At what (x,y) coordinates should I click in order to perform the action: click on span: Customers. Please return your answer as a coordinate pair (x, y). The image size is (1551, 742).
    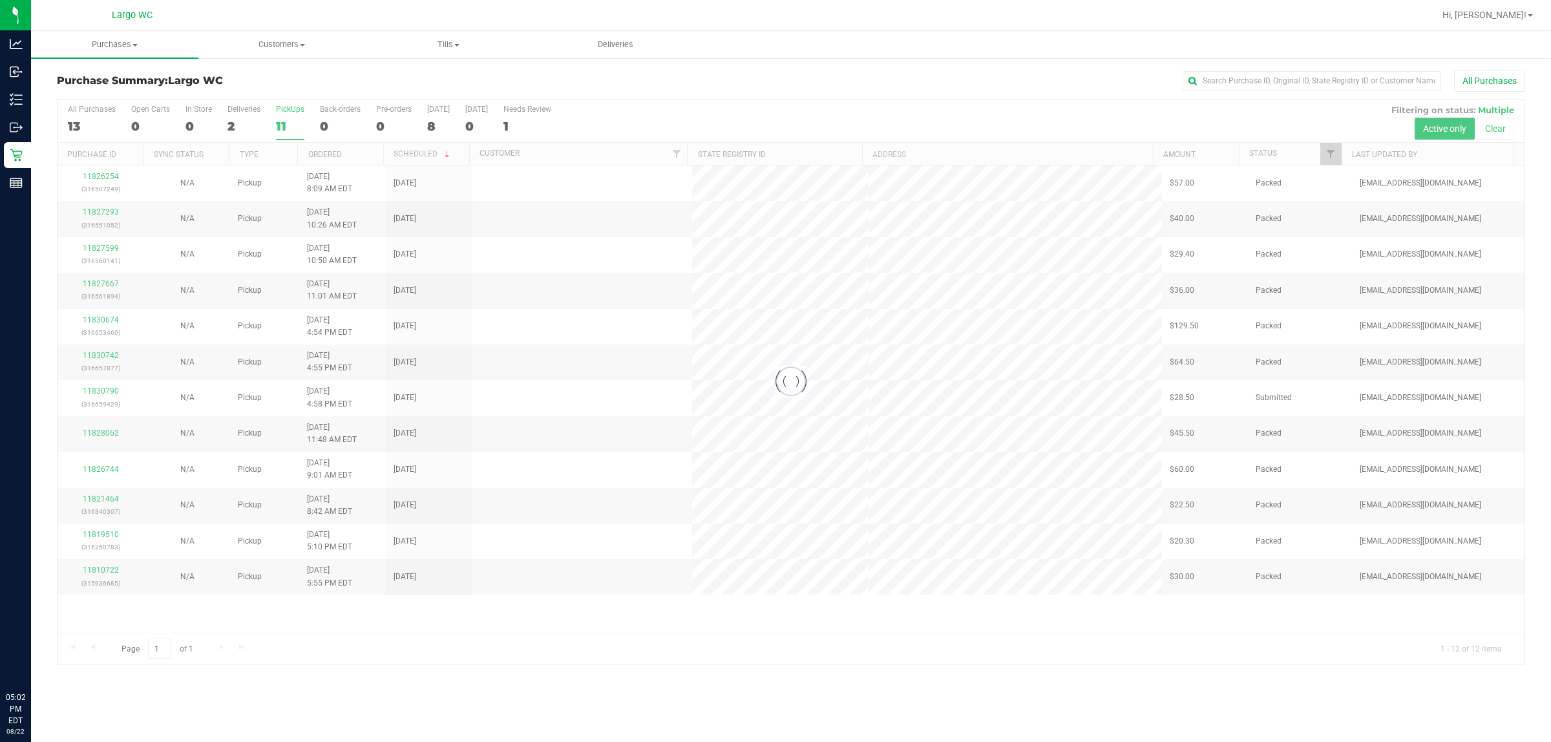
    Looking at the image, I should click on (282, 45).